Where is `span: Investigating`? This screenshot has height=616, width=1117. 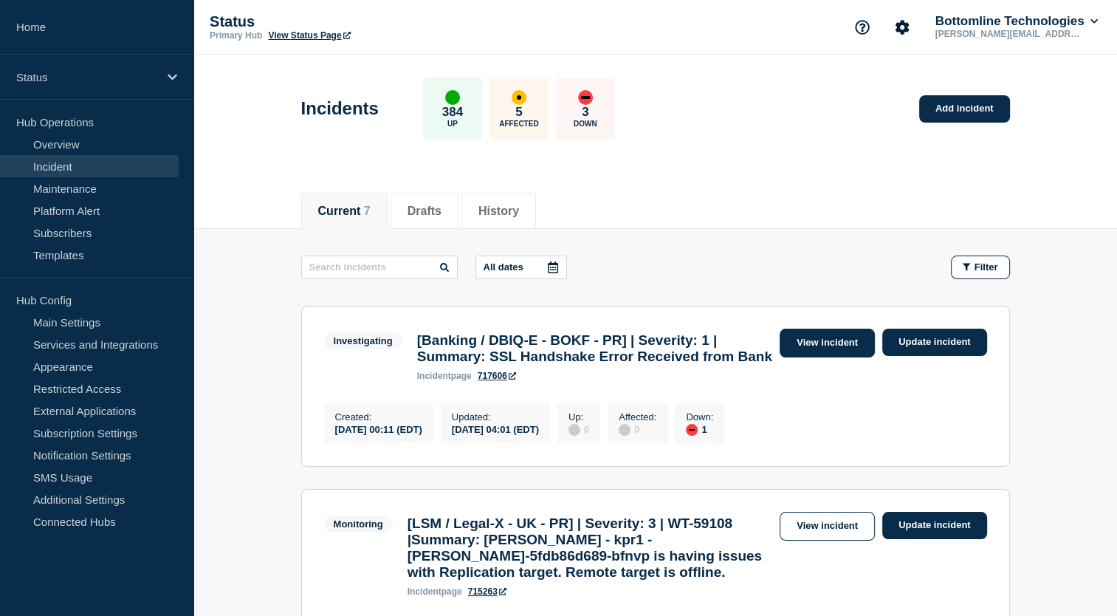 span: Investigating is located at coordinates (363, 340).